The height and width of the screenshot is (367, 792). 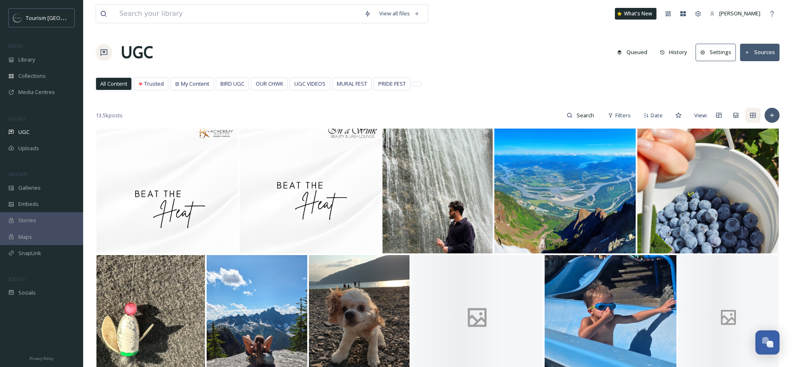 I want to click on h1: UGC, so click(x=137, y=52).